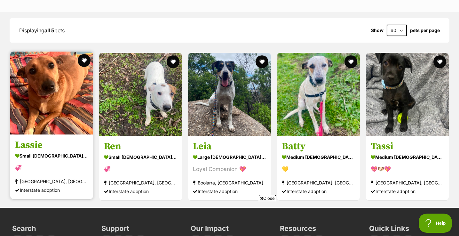 The width and height of the screenshot is (459, 236). I want to click on h3: Lassie, so click(52, 145).